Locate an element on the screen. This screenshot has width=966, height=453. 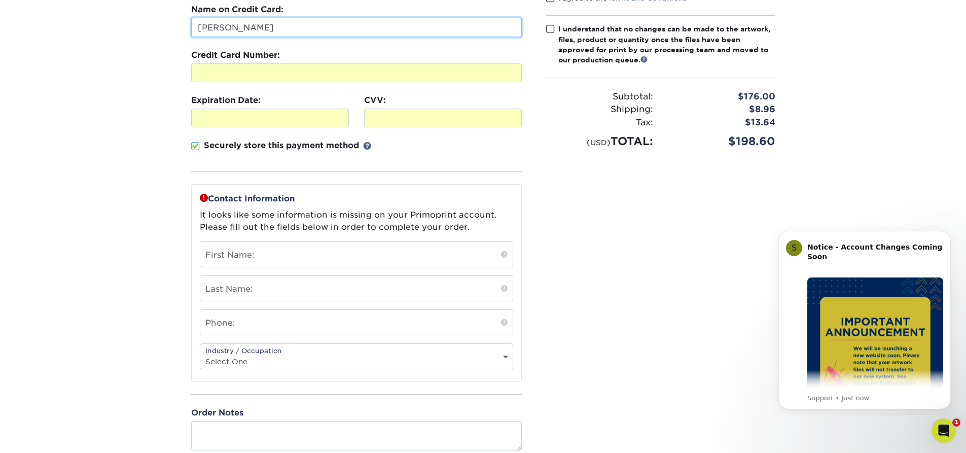
div: Subtotal: is located at coordinates (600, 97).